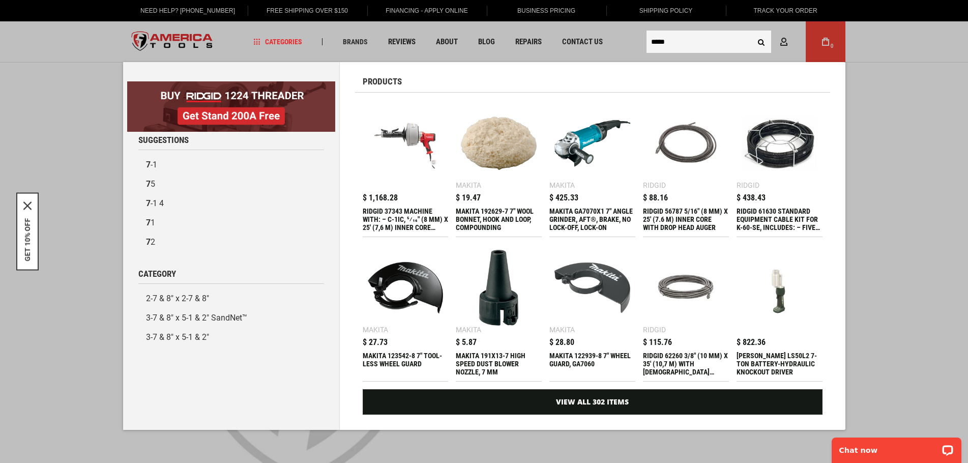 This screenshot has width=968, height=463. Describe the element at coordinates (780, 364) in the screenshot. I see `div: GREENLEE LS50L2 7-TON BATTERY-HYDRAULIC KNOCKOUT DRIVER` at that location.